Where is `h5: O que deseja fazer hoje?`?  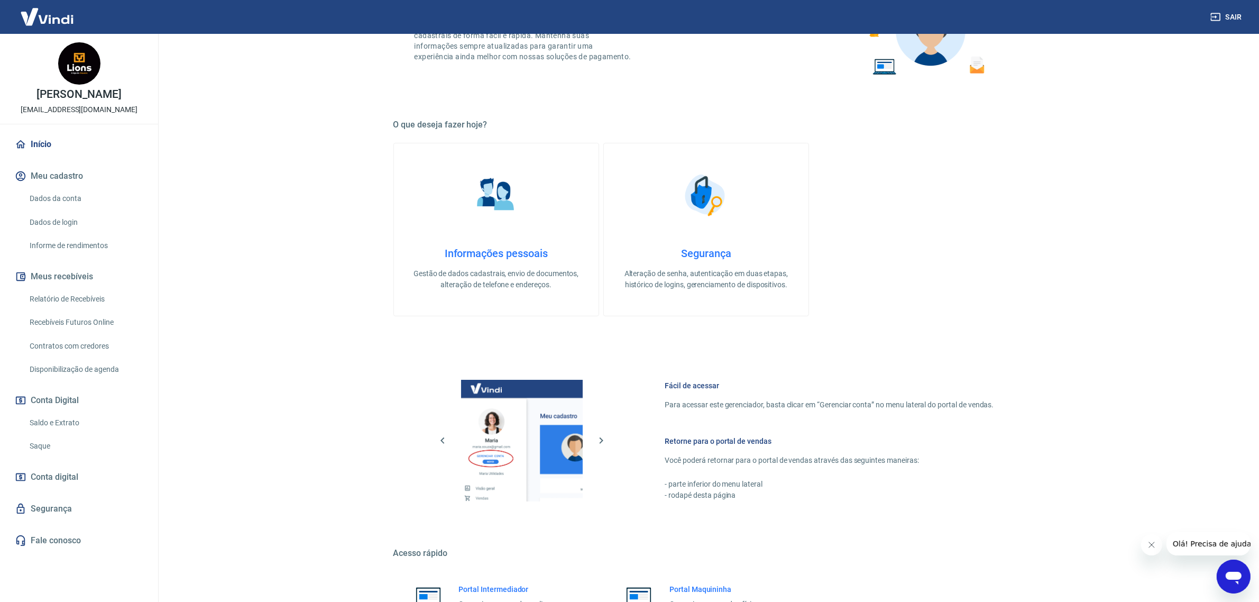 h5: O que deseja fazer hoje? is located at coordinates (706, 125).